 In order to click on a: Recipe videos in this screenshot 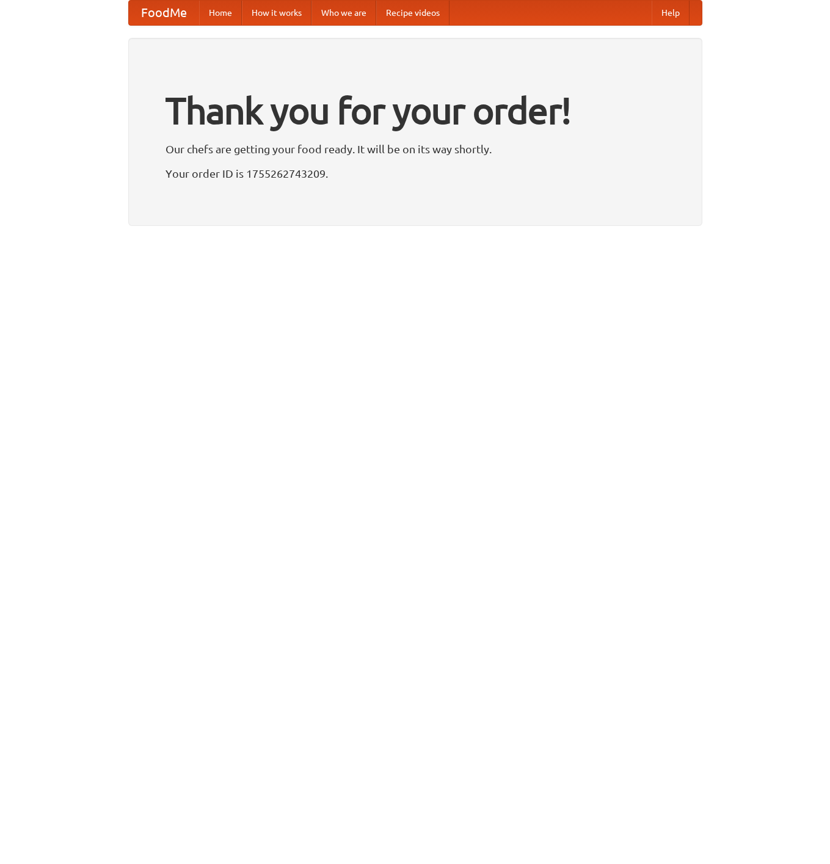, I will do `click(413, 13)`.